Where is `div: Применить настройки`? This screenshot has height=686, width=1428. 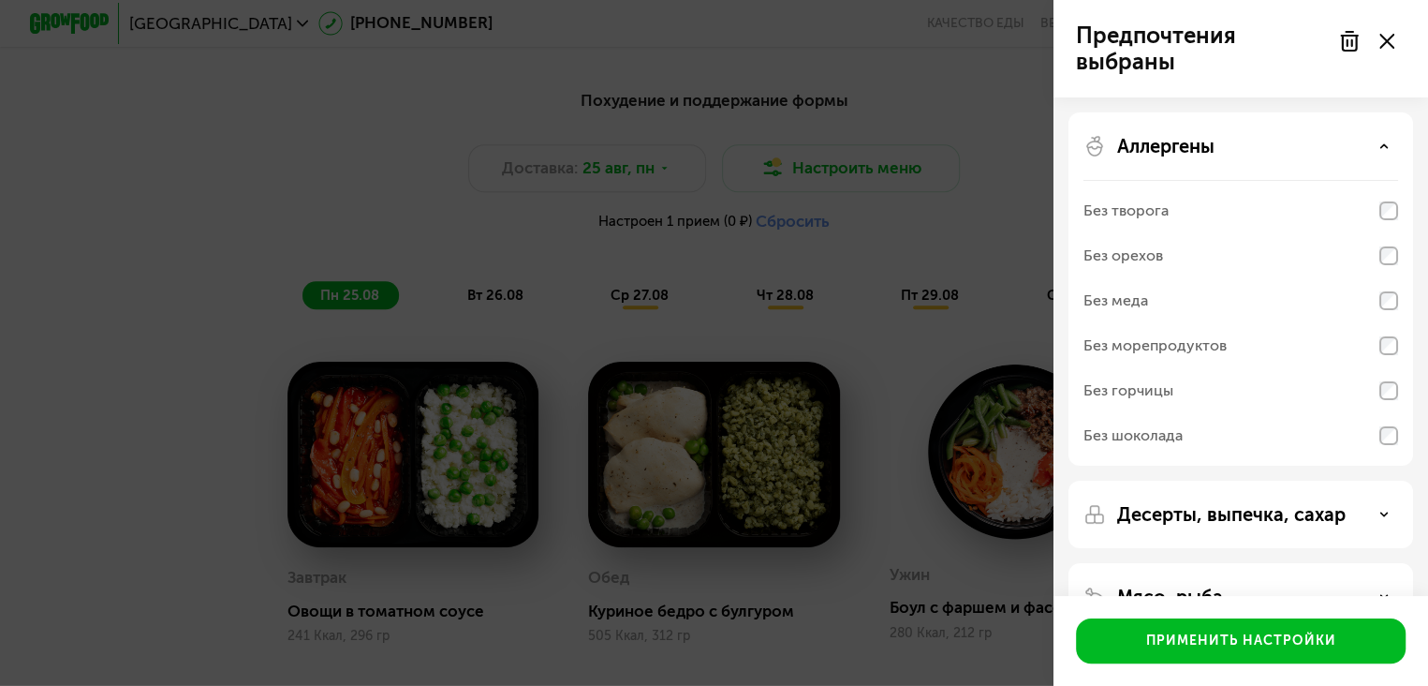
div: Применить настройки is located at coordinates (1241, 641).